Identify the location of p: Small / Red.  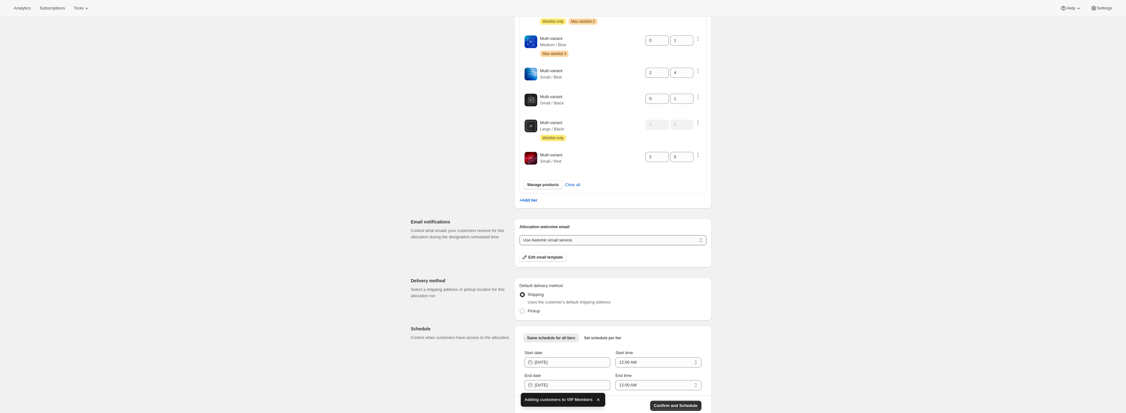
(551, 161).